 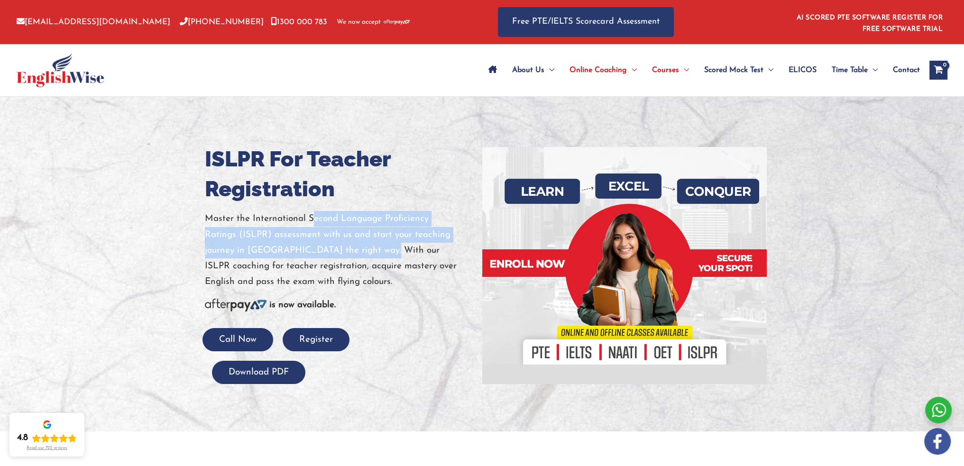 What do you see at coordinates (603, 70) in the screenshot?
I see `a: Online CoachingMenu Toggle` at bounding box center [603, 70].